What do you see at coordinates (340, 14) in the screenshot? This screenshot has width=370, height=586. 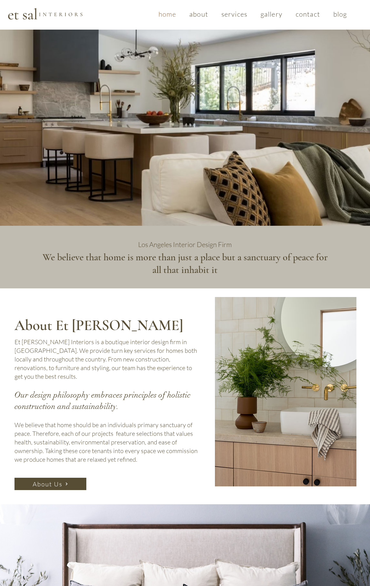 I see `span: blog` at bounding box center [340, 14].